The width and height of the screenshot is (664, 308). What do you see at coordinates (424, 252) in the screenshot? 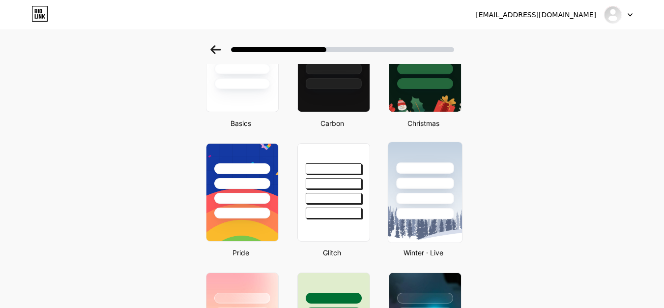
I see `div: Winter · Live` at bounding box center [424, 252].